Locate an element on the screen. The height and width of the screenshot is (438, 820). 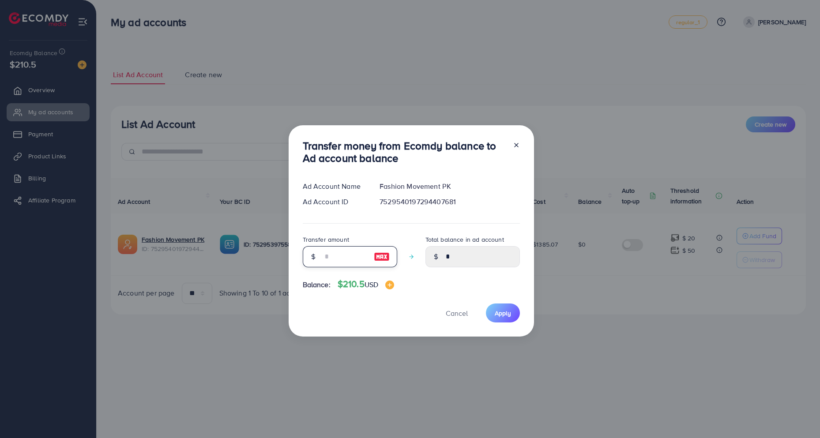
h3: Transfer money from Ecomdy balance to Ad account balance is located at coordinates (404, 152).